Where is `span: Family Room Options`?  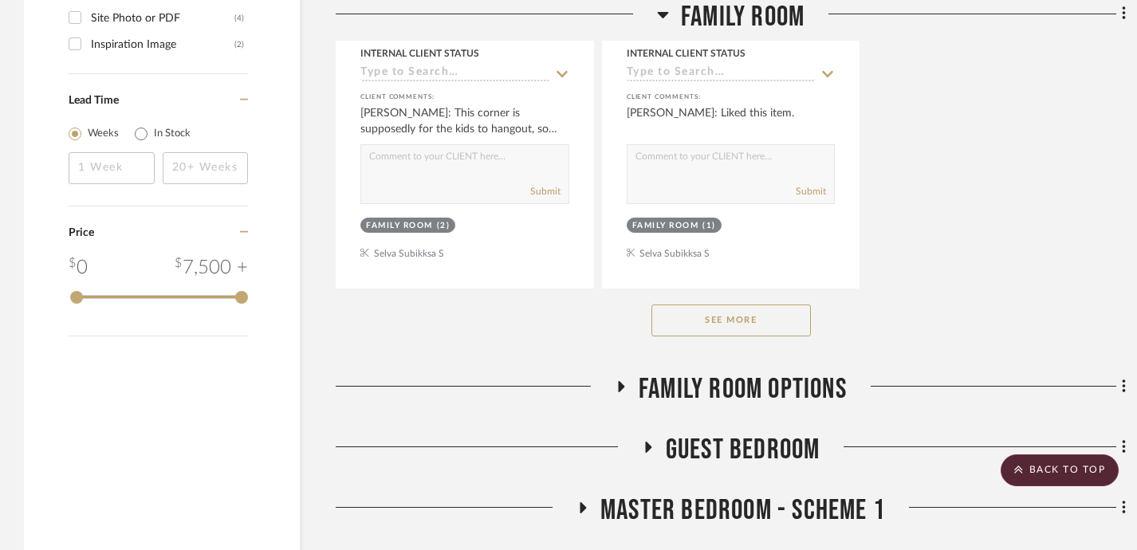 span: Family Room Options is located at coordinates (743, 389).